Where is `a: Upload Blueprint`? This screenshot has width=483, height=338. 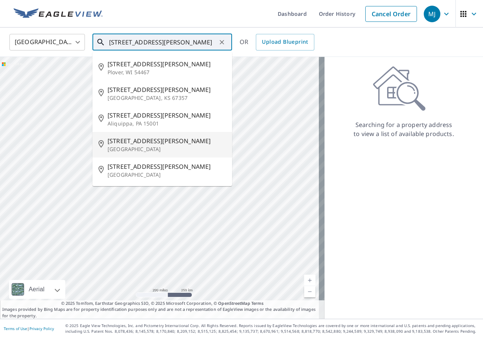 a: Upload Blueprint is located at coordinates (285, 42).